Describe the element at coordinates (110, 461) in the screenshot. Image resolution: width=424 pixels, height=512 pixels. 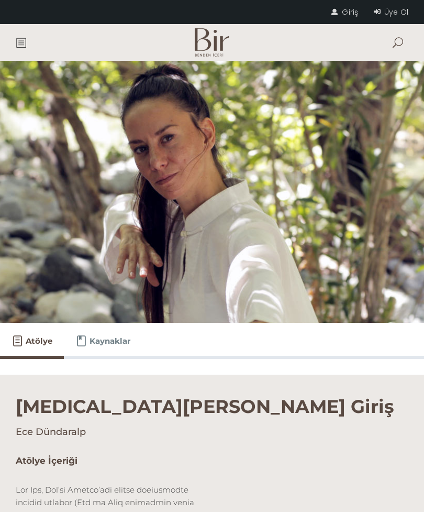
I see `h5: Atölye İçeriği` at that location.